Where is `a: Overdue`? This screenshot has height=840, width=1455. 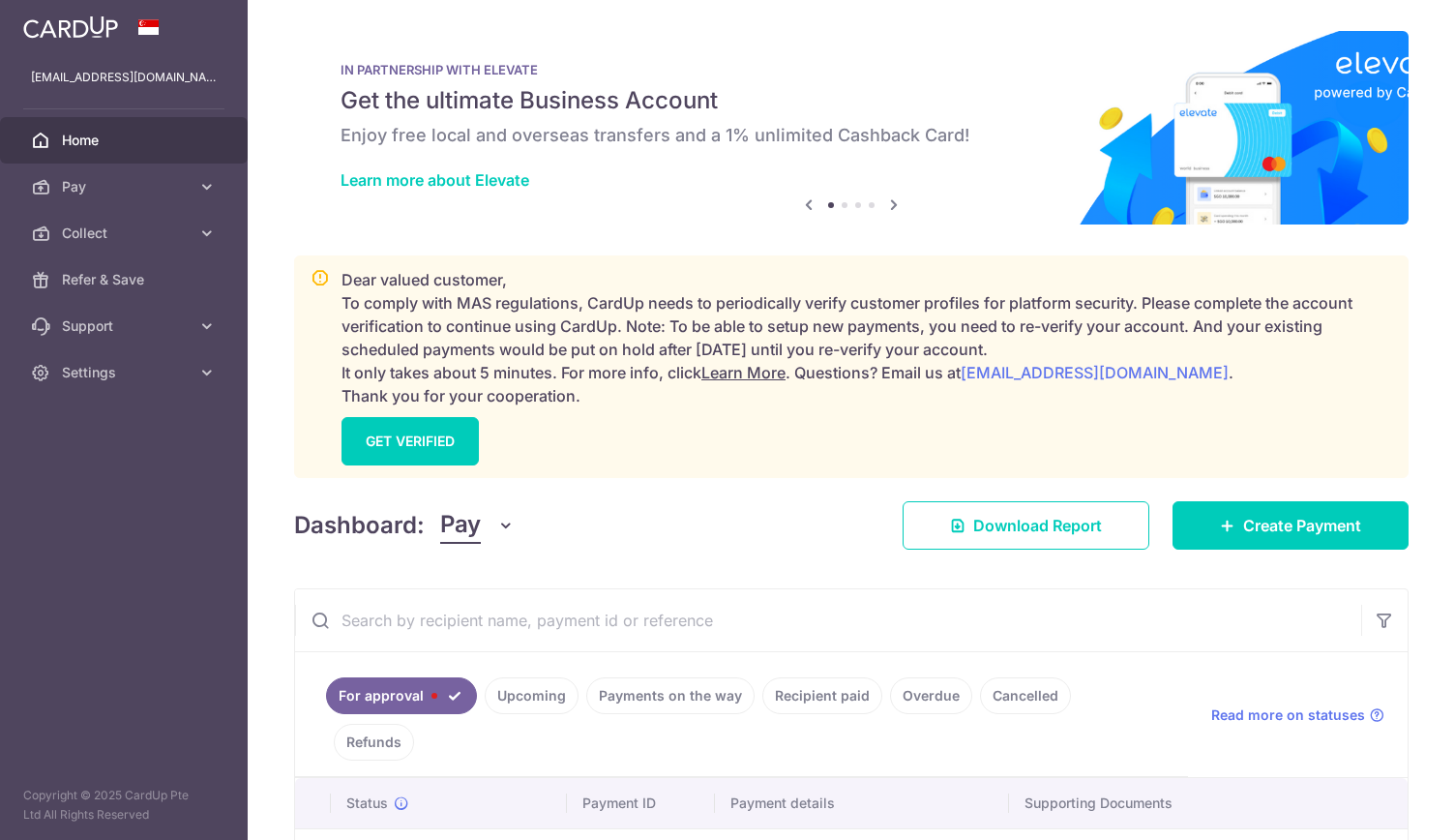 a: Overdue is located at coordinates (931, 695).